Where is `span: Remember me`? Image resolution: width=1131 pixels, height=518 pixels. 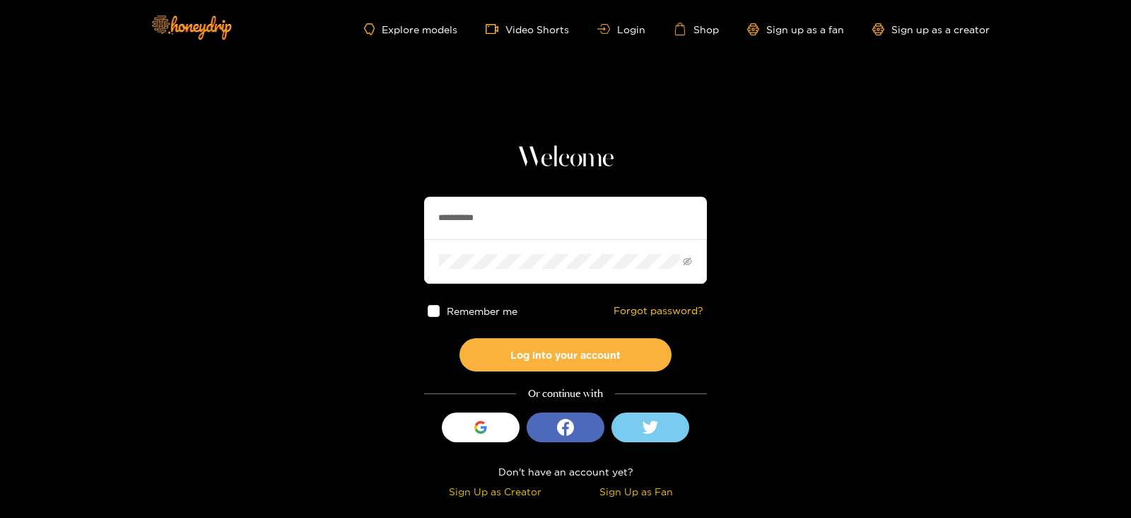
span: Remember me is located at coordinates (482, 310).